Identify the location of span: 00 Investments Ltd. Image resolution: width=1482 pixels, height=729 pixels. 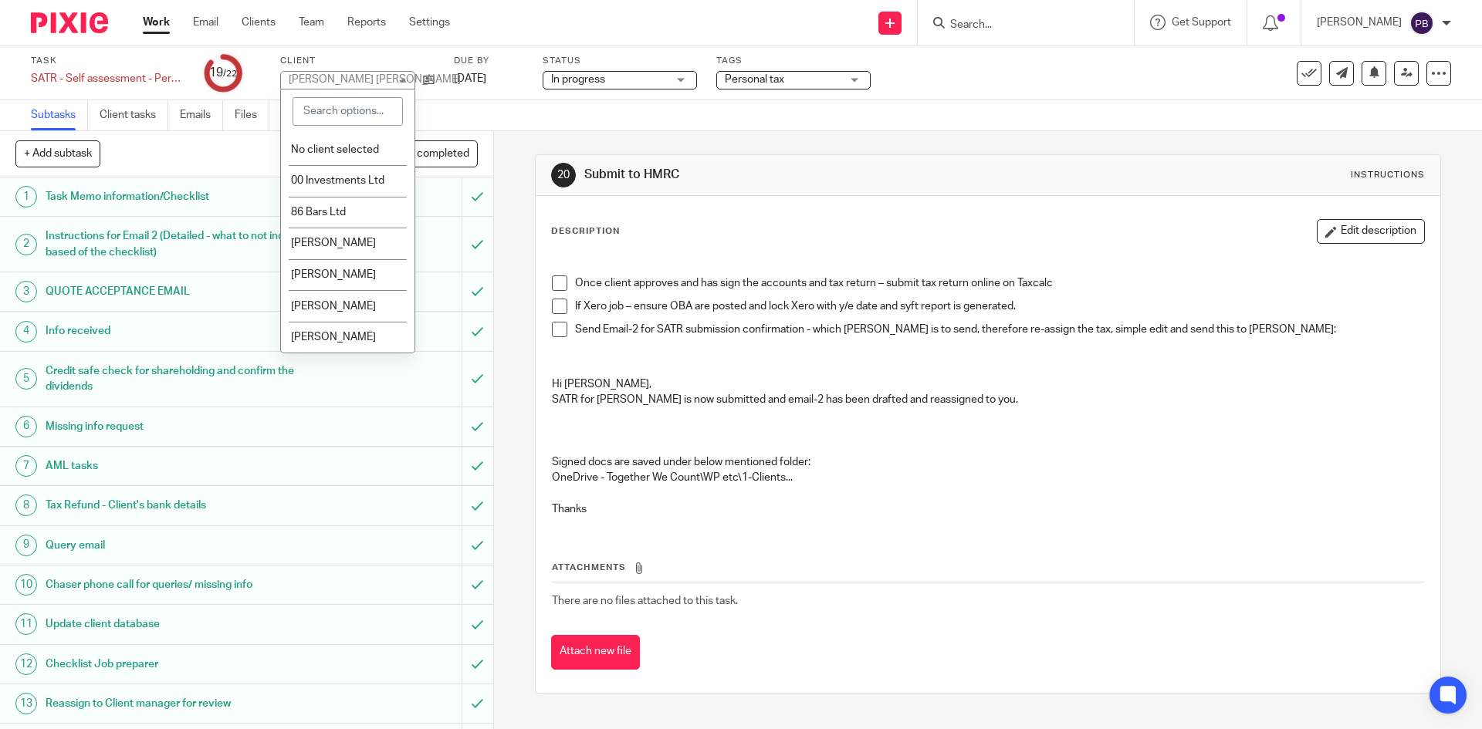
(337, 181).